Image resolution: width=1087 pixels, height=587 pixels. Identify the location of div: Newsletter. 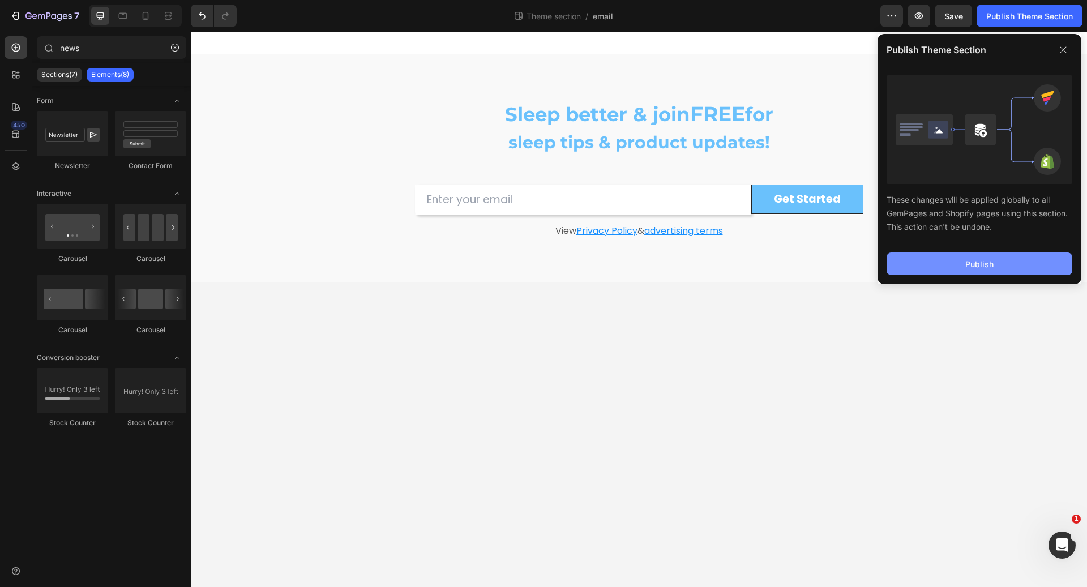
(72, 166).